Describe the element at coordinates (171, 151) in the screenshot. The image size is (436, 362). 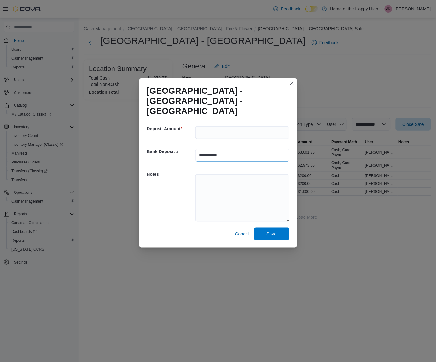
I see `h5: Bank Deposit #` at that location.